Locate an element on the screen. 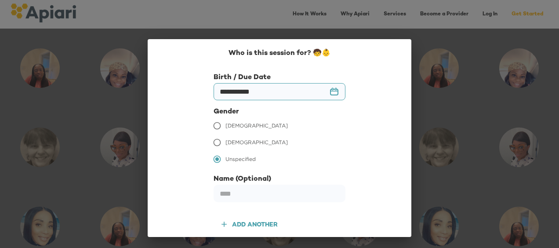 The width and height of the screenshot is (559, 248). span: Unspecified is located at coordinates (240, 159).